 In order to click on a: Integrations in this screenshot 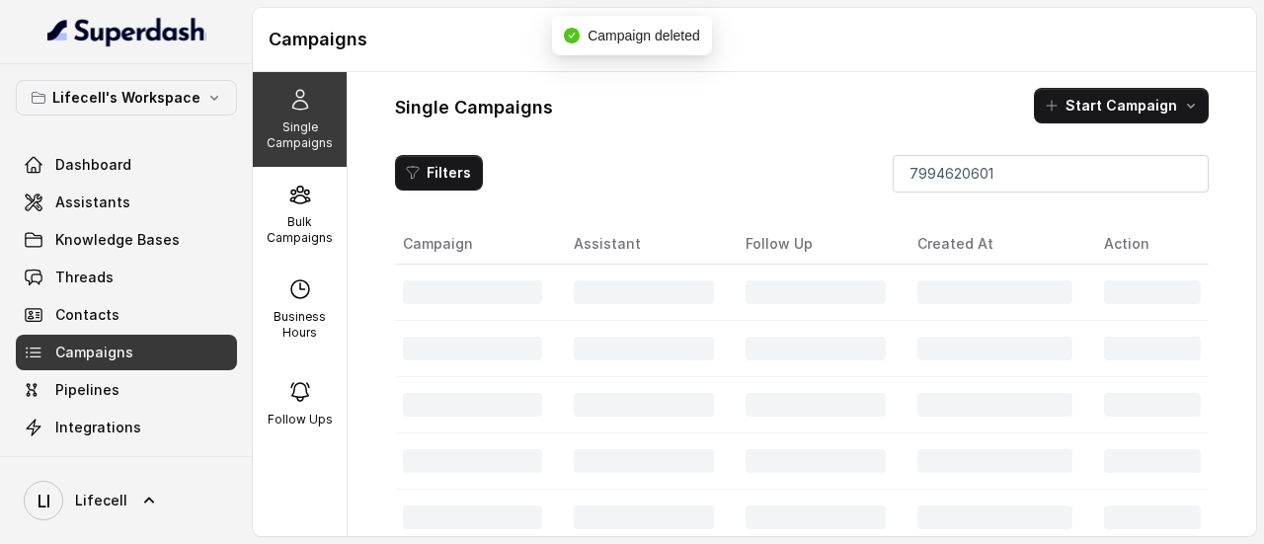, I will do `click(126, 428)`.